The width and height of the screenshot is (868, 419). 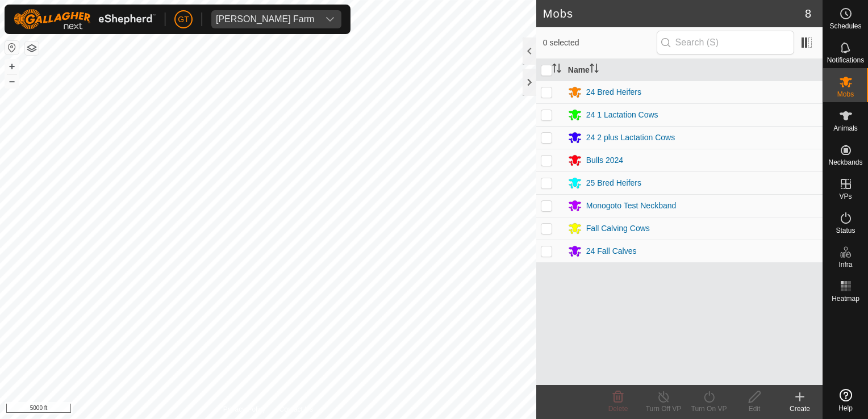 I want to click on div: 25 Bred Heifers, so click(x=614, y=183).